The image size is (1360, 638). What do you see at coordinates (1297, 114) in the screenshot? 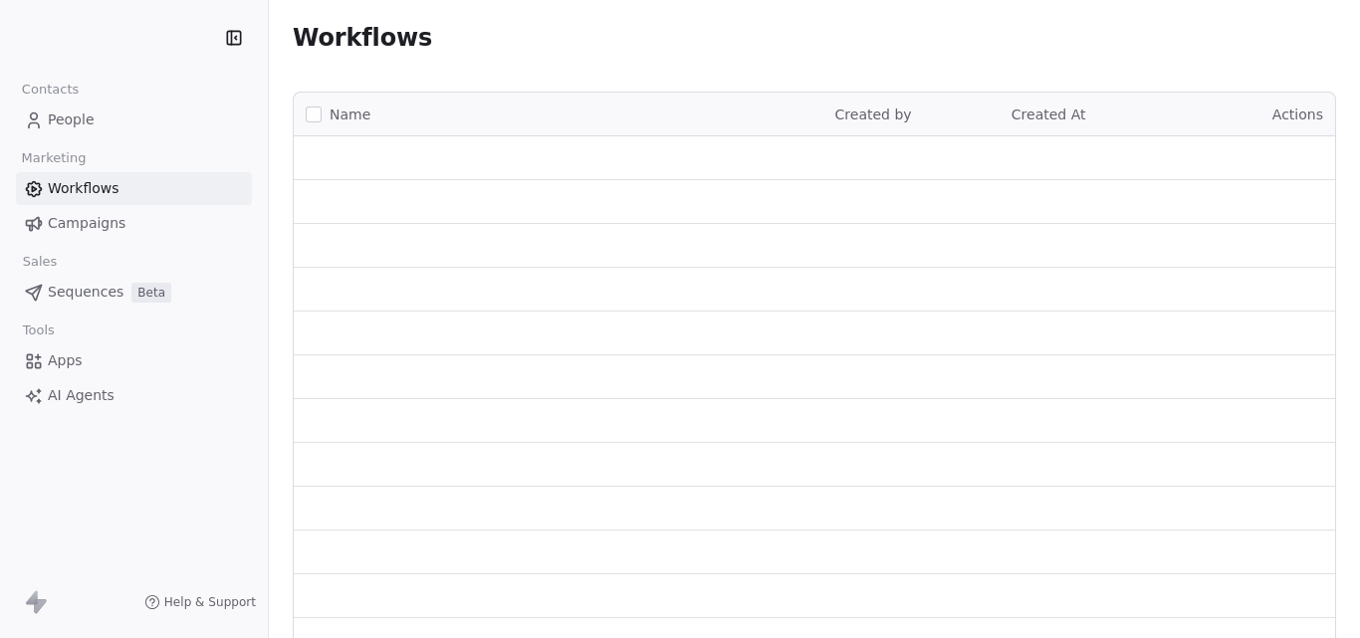
I see `span: Actions` at bounding box center [1297, 114].